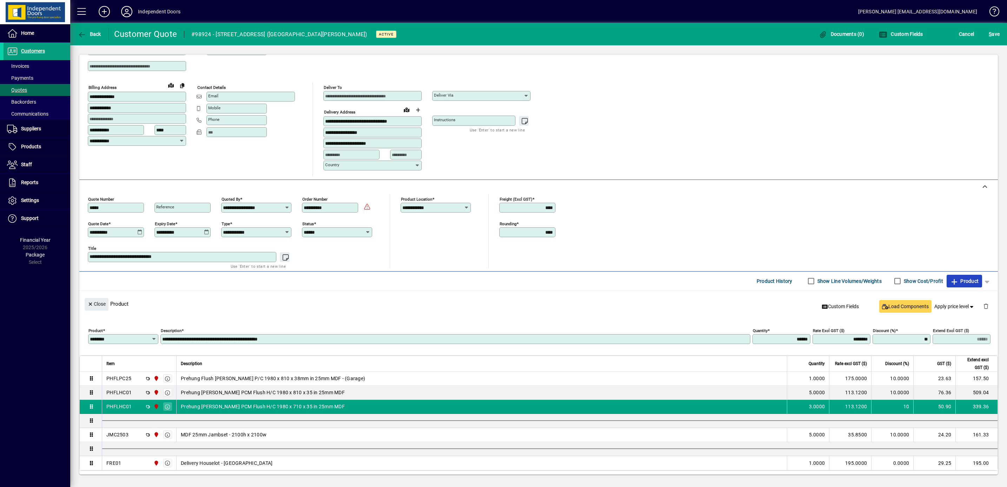 The image size is (1007, 487). I want to click on div: FRE01, so click(114, 463).